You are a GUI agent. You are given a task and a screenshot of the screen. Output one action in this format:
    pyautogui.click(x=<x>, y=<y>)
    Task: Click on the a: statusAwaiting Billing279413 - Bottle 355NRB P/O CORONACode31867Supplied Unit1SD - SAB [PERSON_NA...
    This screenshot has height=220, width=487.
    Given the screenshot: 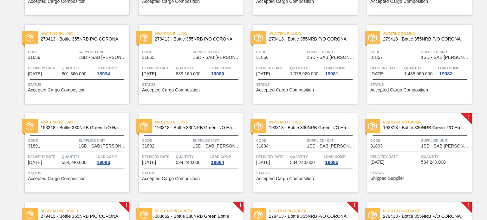 What is the action you would take?
    pyautogui.click(x=415, y=64)
    